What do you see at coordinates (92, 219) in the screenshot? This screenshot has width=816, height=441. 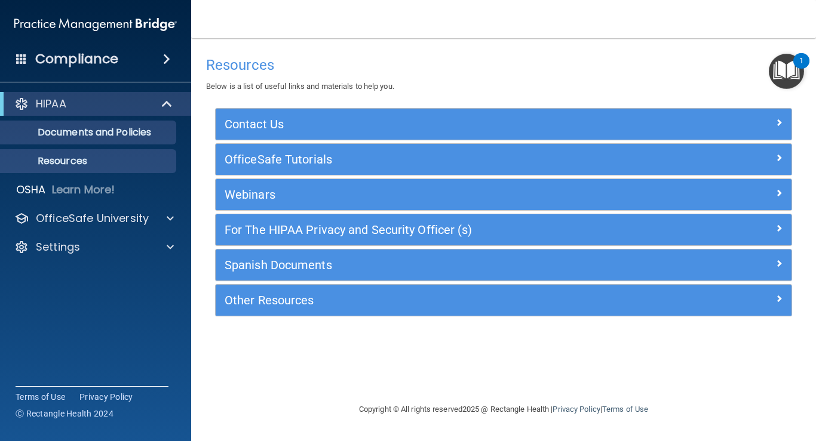 I see `p: OfficeSafe University` at bounding box center [92, 219].